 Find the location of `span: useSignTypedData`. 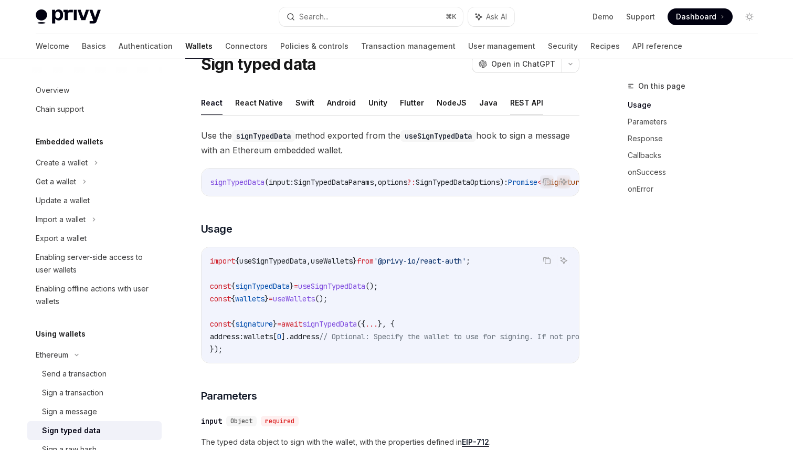

span: useSignTypedData is located at coordinates (332, 286).